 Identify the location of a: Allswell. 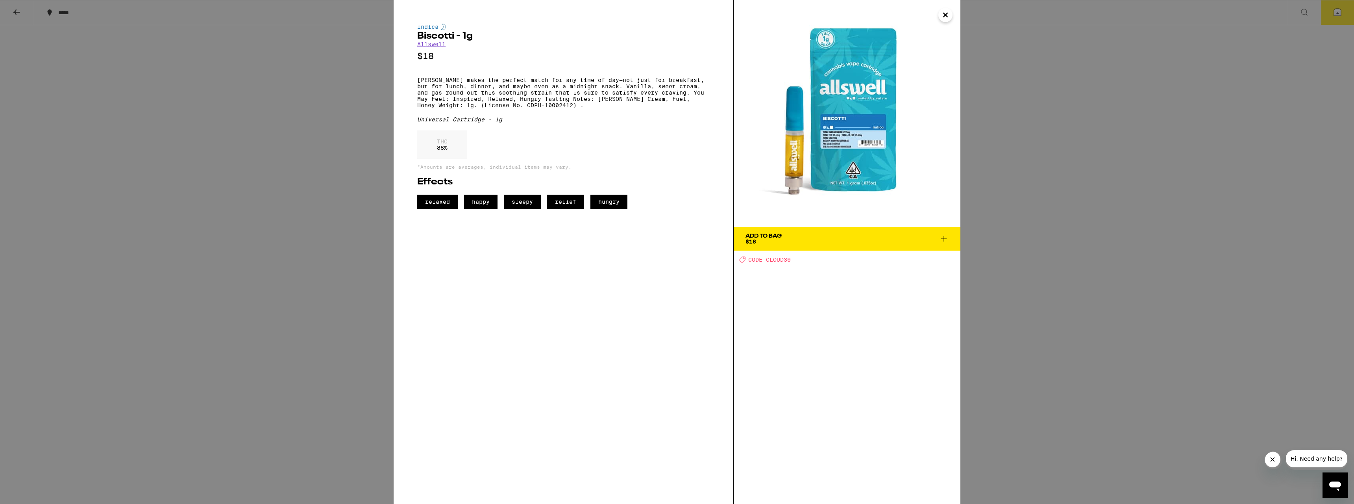
(431, 44).